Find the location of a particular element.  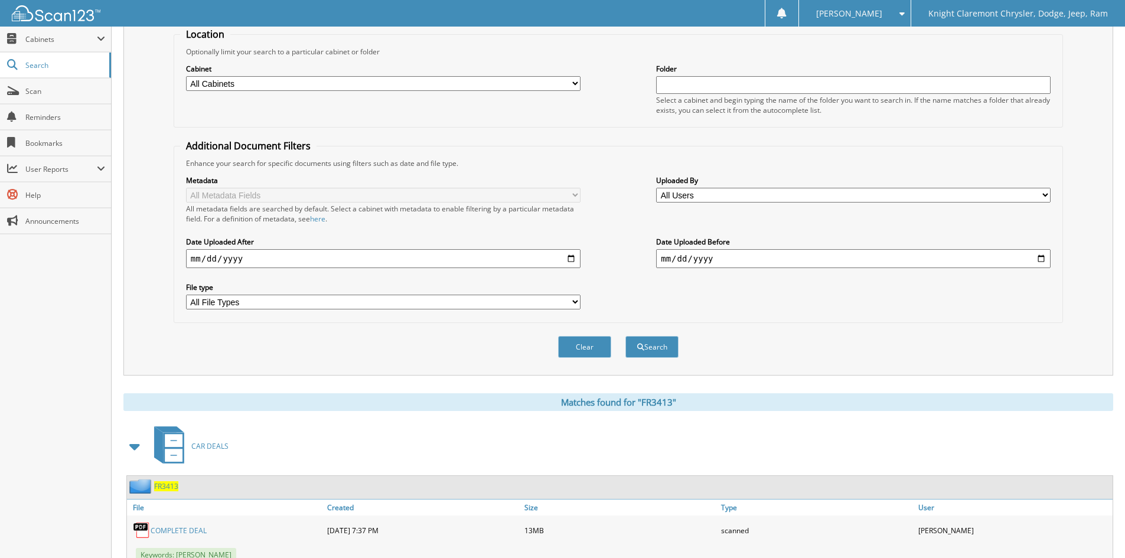

a: User is located at coordinates (1014, 507).